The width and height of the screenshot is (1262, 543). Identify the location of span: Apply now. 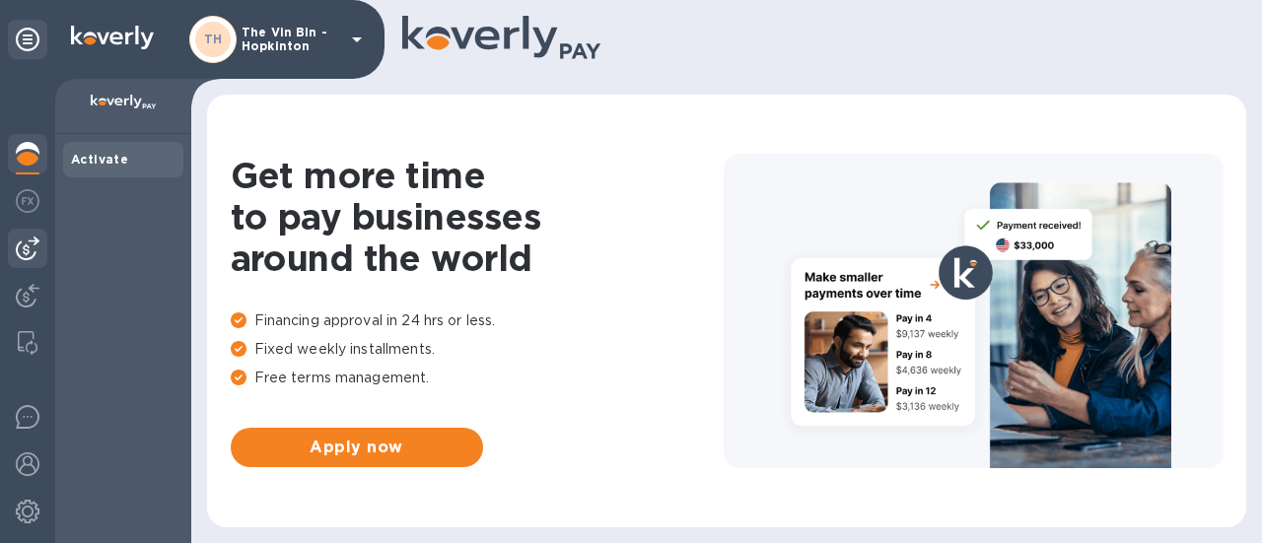
(357, 447).